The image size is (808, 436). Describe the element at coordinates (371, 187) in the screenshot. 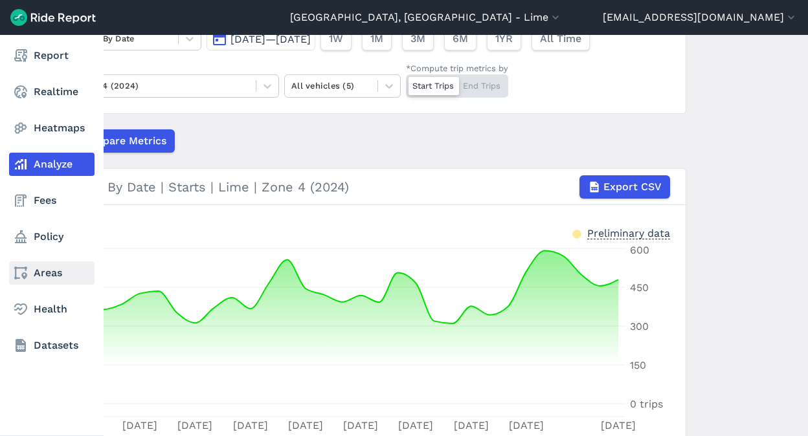

I see `div: Trips By Date | Starts | Lime | Zone 4 (2024)` at that location.